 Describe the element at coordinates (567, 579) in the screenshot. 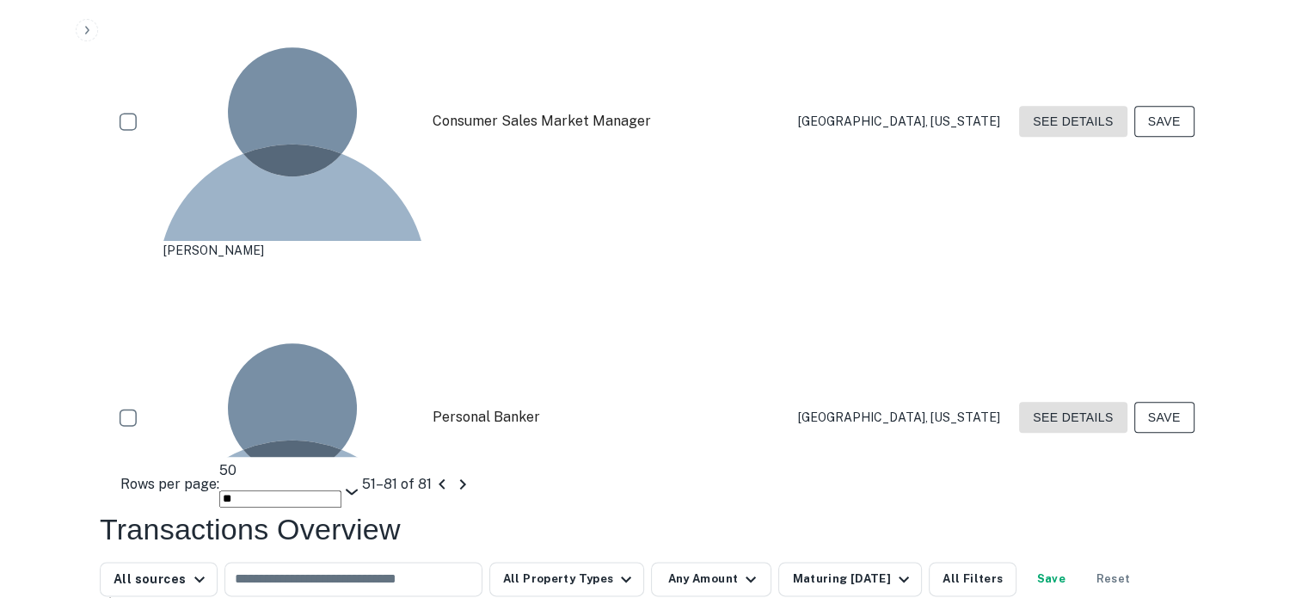

I see `button: All Property Types` at that location.